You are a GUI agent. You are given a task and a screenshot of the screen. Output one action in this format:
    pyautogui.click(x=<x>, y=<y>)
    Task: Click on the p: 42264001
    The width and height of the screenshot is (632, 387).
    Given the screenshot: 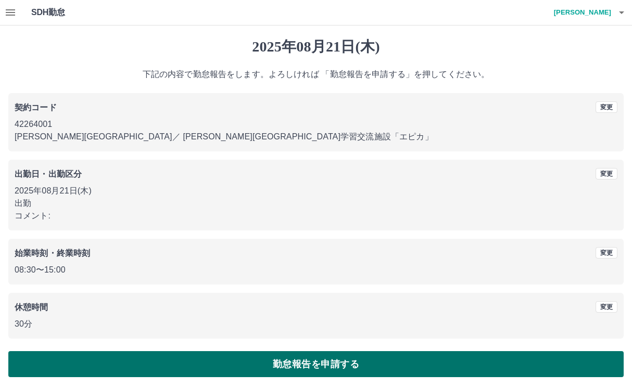 What is the action you would take?
    pyautogui.click(x=316, y=124)
    